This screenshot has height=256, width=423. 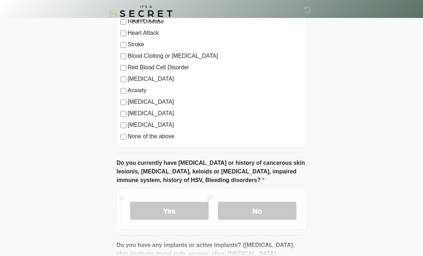 I want to click on label: Heart Attack, so click(x=215, y=33).